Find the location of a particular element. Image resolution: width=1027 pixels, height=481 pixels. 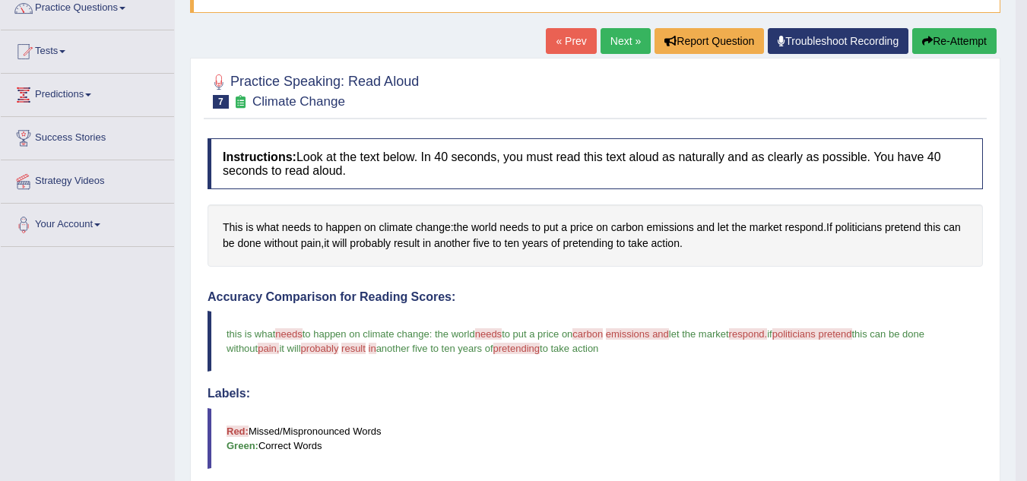

span: carbon is located at coordinates (587, 334).